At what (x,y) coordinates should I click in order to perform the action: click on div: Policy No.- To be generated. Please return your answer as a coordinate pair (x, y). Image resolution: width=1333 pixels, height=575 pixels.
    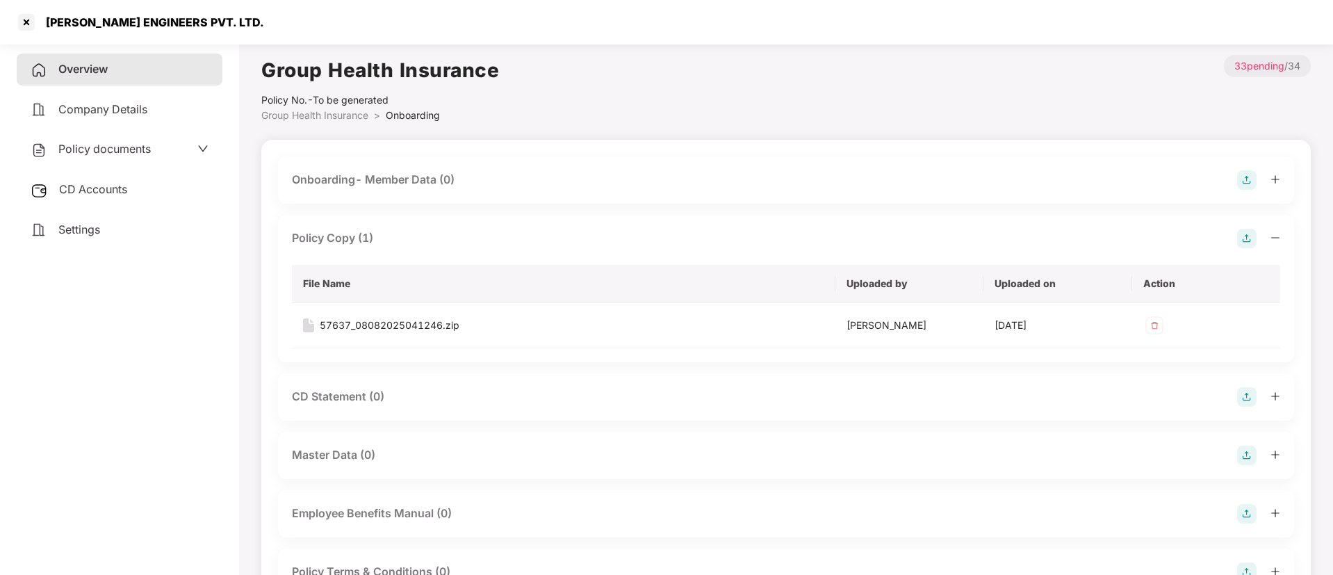
    Looking at the image, I should click on (380, 100).